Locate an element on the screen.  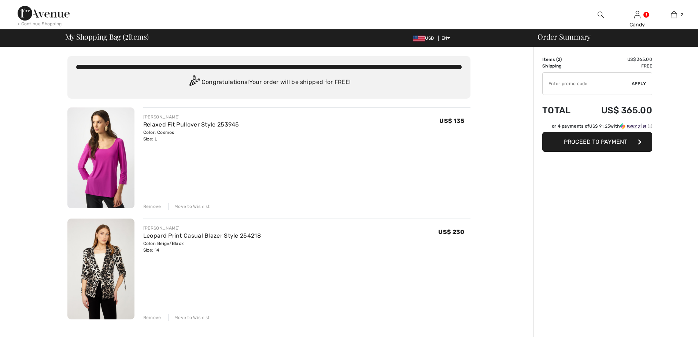
div: Candy is located at coordinates (638, 25).